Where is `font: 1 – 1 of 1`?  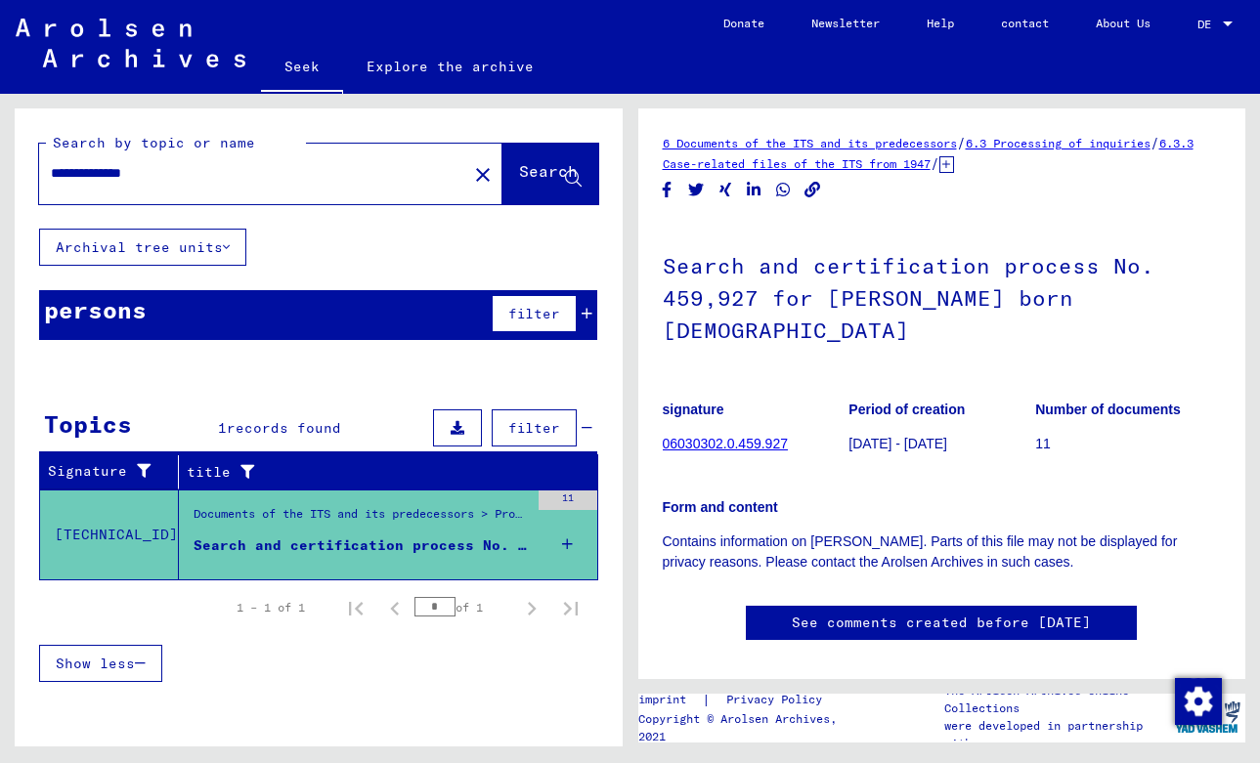 font: 1 – 1 of 1 is located at coordinates (271, 607).